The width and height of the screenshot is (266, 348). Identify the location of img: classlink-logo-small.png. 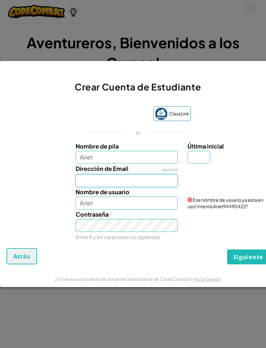
(161, 114).